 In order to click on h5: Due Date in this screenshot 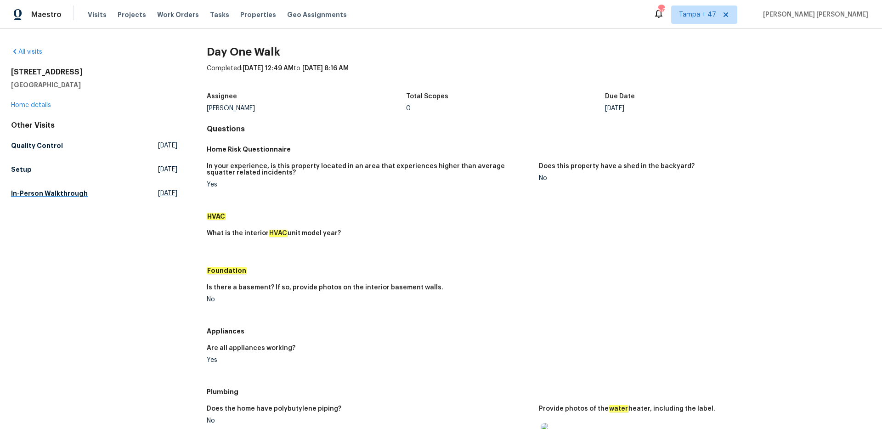, I will do `click(620, 96)`.